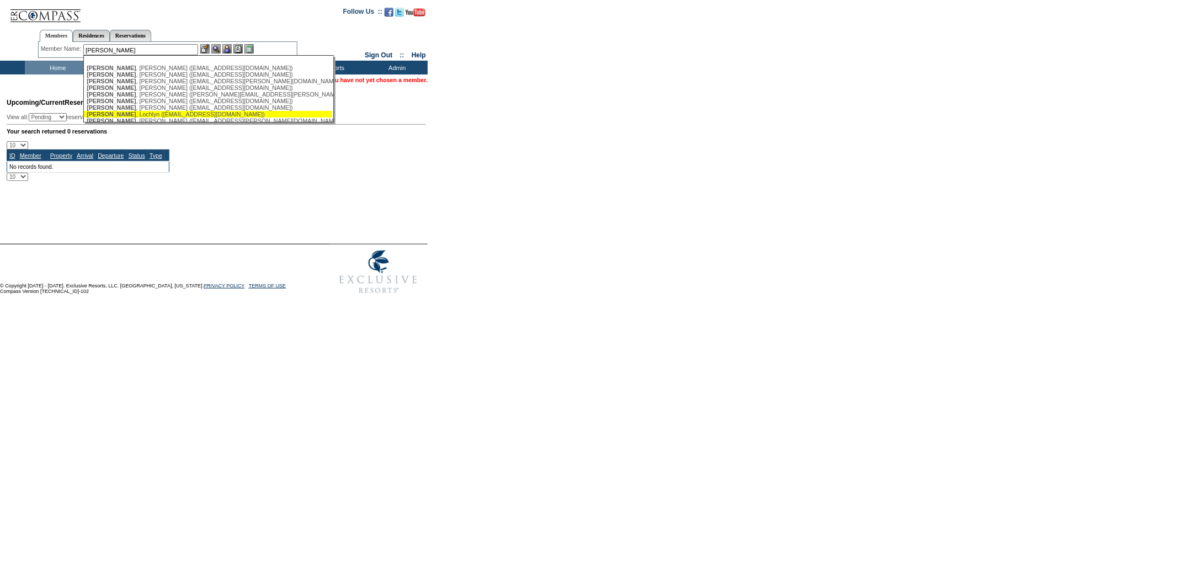 The image size is (1177, 582). I want to click on img: b_calculator.gif, so click(249, 49).